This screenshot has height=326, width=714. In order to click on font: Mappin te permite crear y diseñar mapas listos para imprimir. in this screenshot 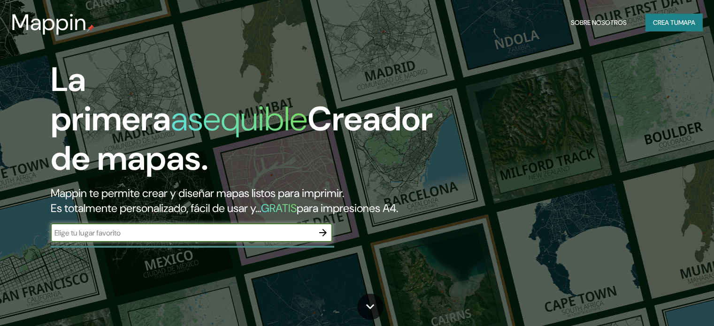, I will do `click(197, 193)`.